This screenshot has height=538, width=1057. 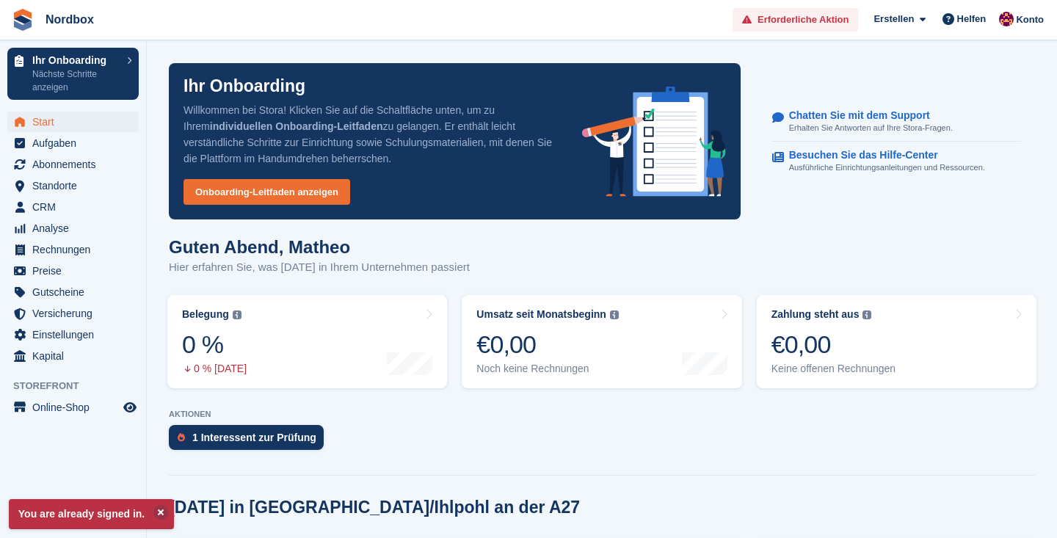 What do you see at coordinates (76, 250) in the screenshot?
I see `span: Rechnungen` at bounding box center [76, 250].